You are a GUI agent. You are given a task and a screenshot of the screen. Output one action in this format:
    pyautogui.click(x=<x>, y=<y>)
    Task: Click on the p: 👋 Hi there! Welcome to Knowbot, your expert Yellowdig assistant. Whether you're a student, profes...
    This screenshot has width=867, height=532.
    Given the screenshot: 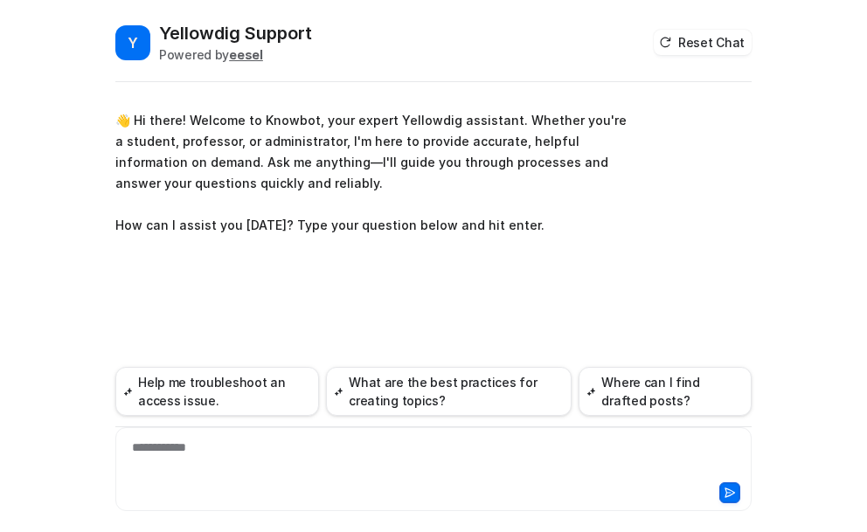 What is the action you would take?
    pyautogui.click(x=371, y=173)
    